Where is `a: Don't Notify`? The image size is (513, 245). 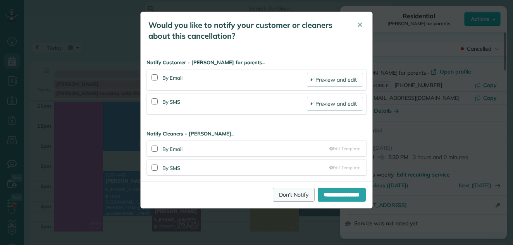 a: Don't Notify is located at coordinates (294, 195).